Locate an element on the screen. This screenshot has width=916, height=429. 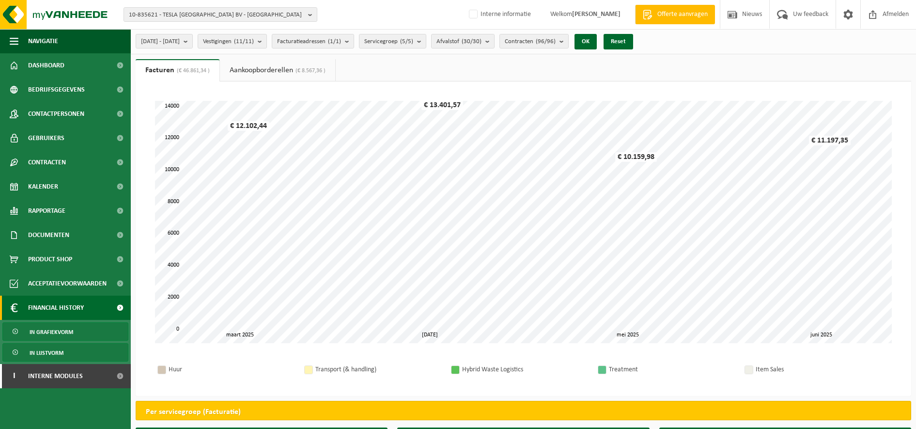
count: (30/30) is located at coordinates (471, 41).